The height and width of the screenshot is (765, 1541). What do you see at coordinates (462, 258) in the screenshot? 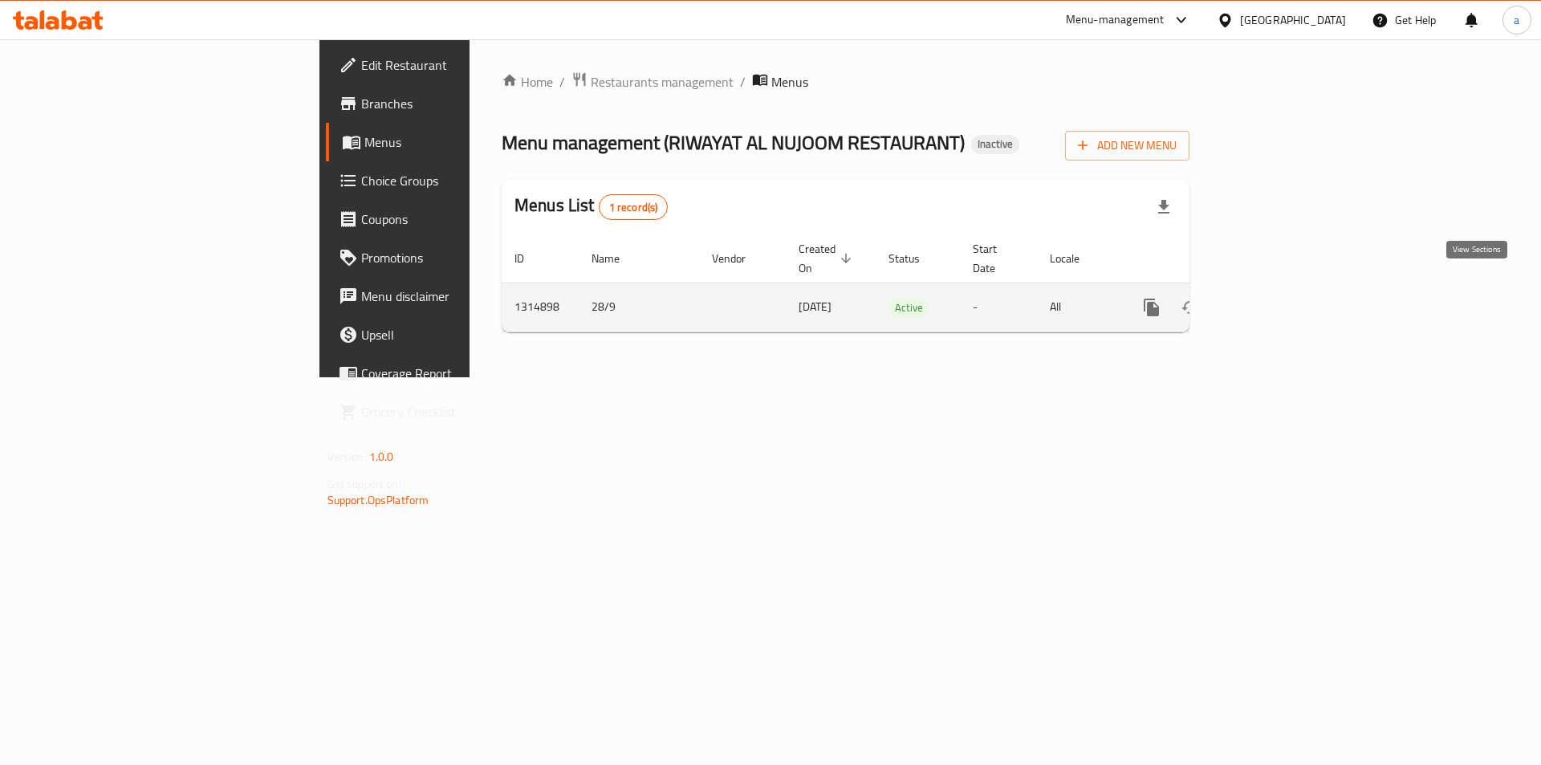
I see `span: Promotions` at bounding box center [462, 258].